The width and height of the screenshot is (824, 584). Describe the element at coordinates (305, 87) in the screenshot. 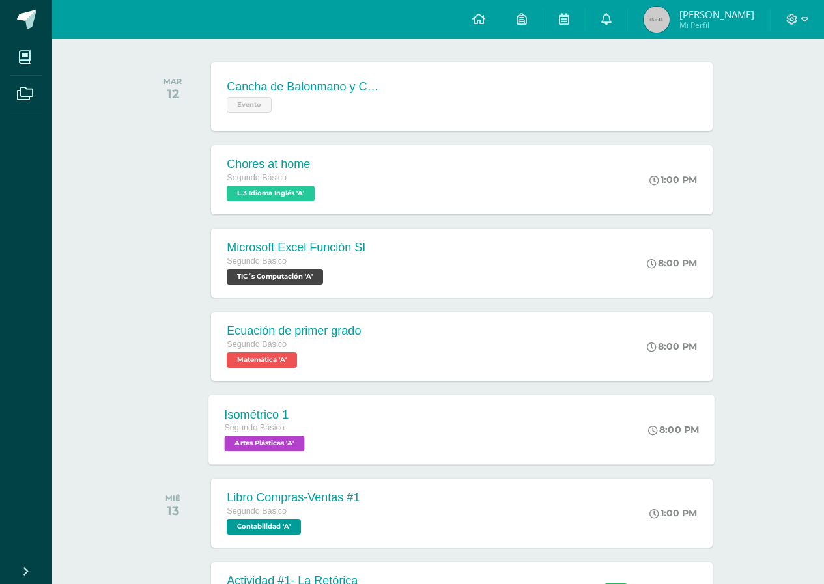

I see `div: Cancha de Balonmano y Contenido` at that location.